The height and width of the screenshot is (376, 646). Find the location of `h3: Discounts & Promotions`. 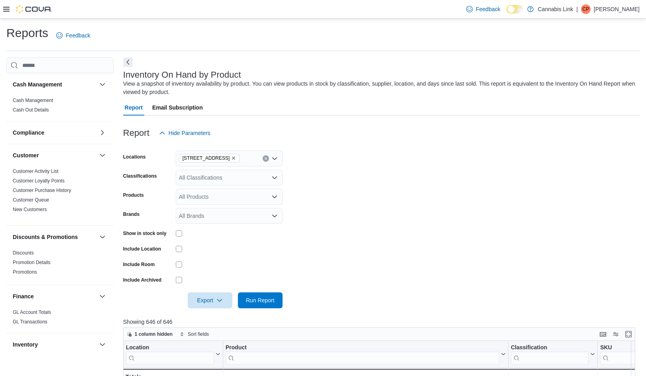

h3: Discounts & Promotions is located at coordinates (45, 237).